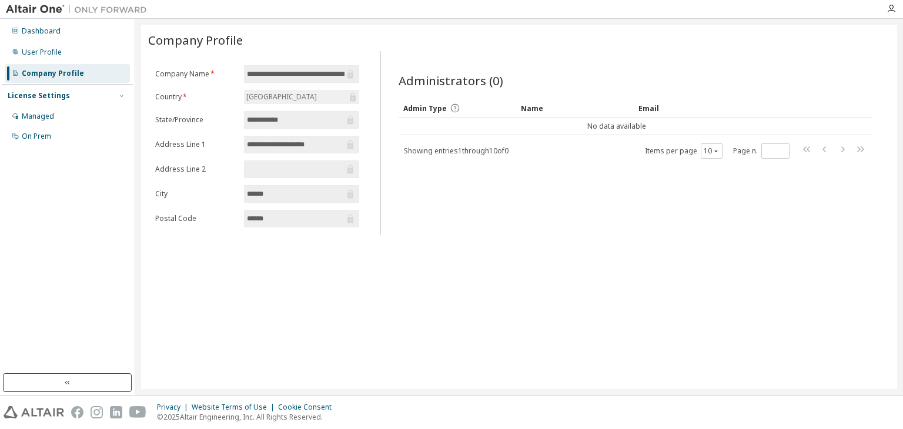  Describe the element at coordinates (42, 52) in the screenshot. I see `div: User Profile` at that location.